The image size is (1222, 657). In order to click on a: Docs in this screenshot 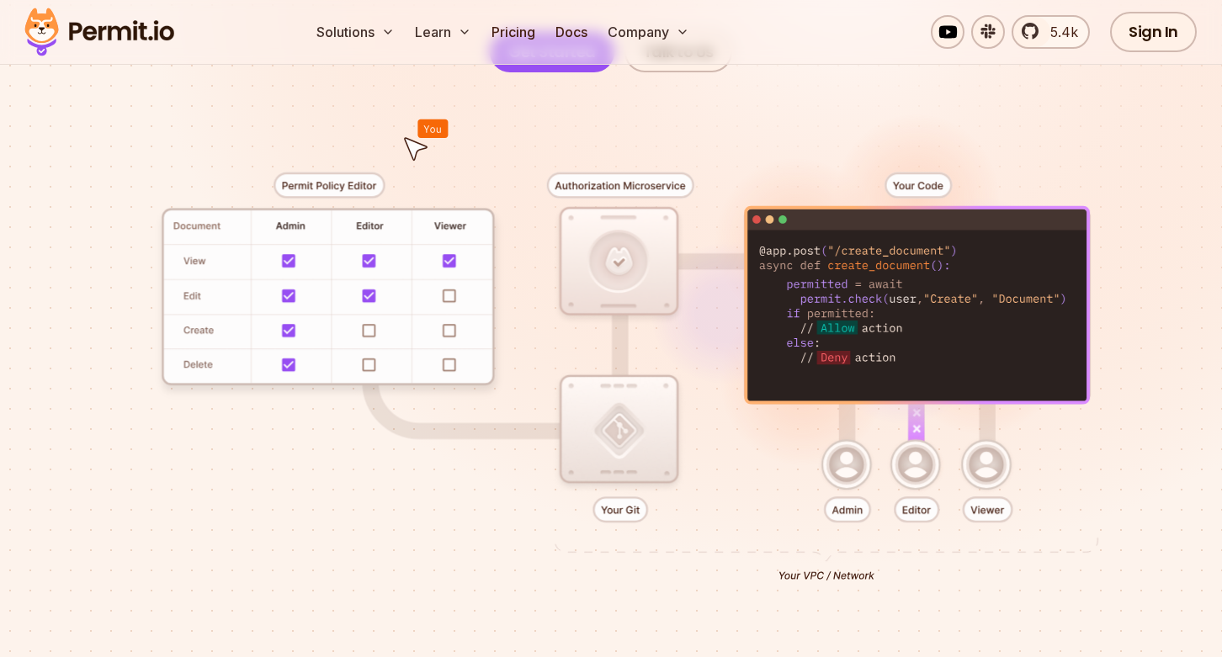, I will do `click(572, 32)`.